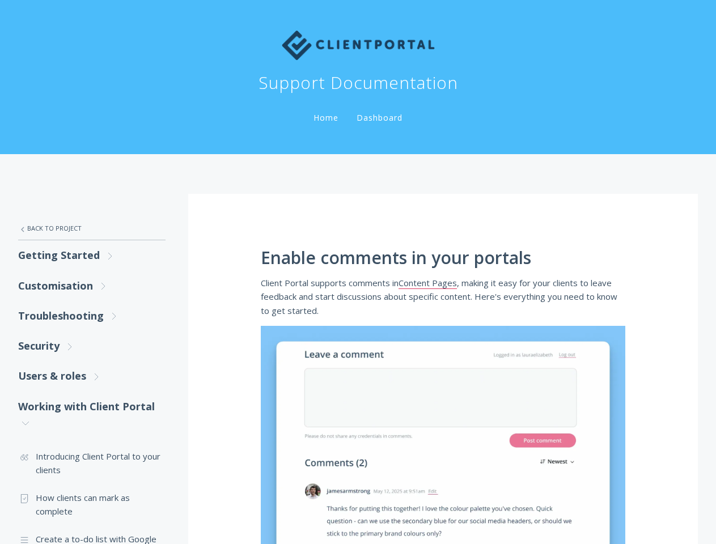 The height and width of the screenshot is (544, 716). I want to click on h1: Enable comments in your portals, so click(443, 258).